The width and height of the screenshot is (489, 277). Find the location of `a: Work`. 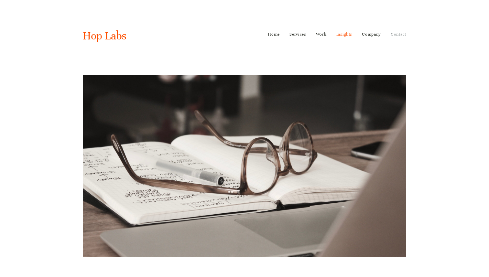

a: Work is located at coordinates (321, 34).